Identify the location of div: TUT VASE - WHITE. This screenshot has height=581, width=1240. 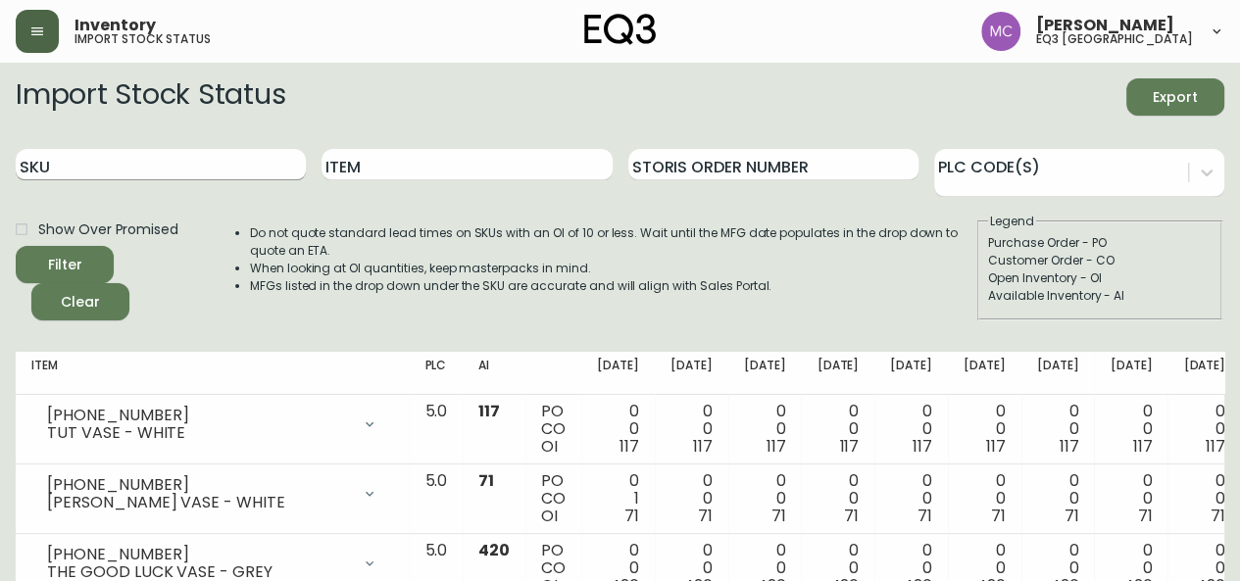
(198, 433).